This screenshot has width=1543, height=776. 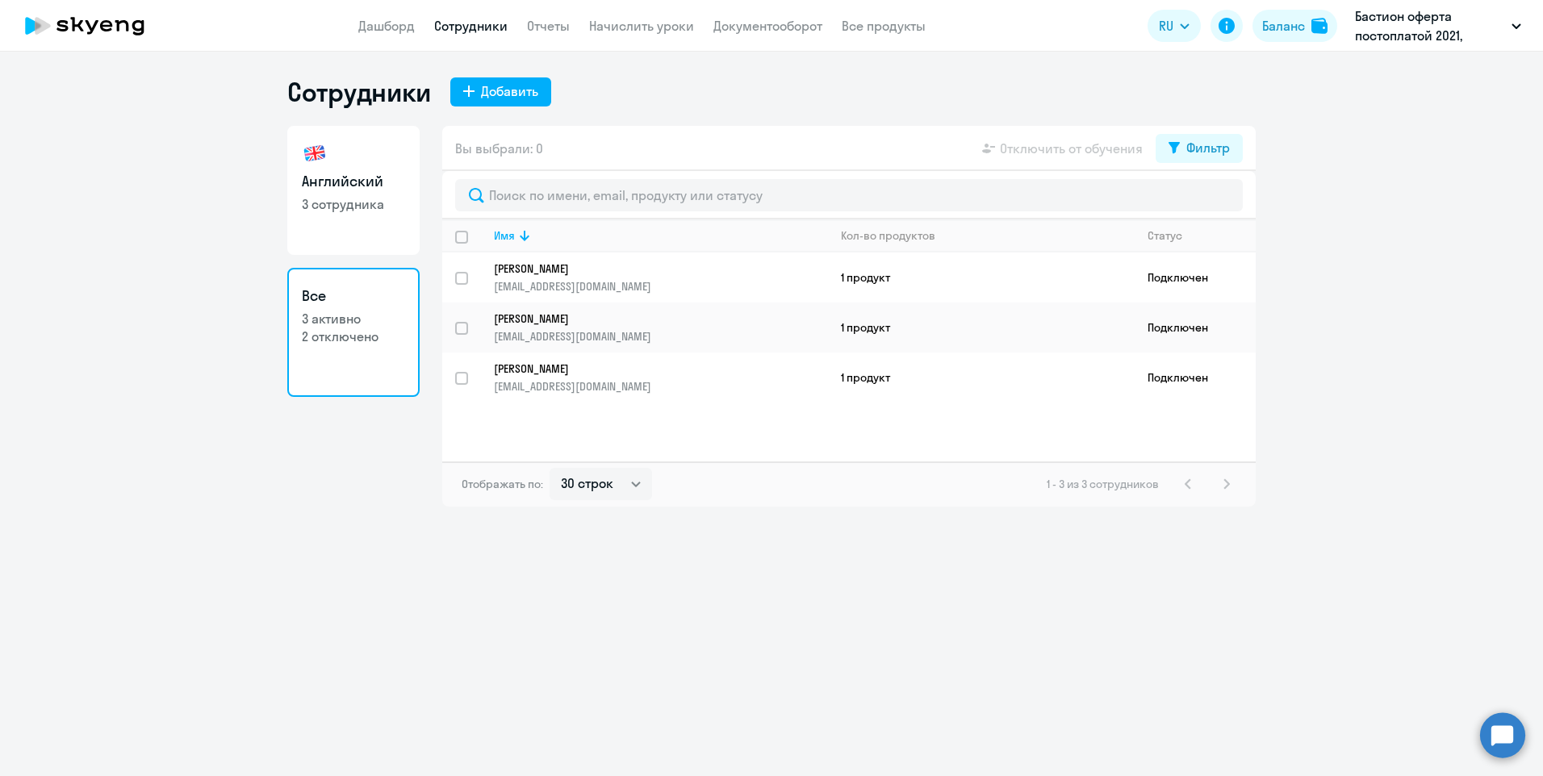 What do you see at coordinates (1319, 26) in the screenshot?
I see `img: balance` at bounding box center [1319, 26].